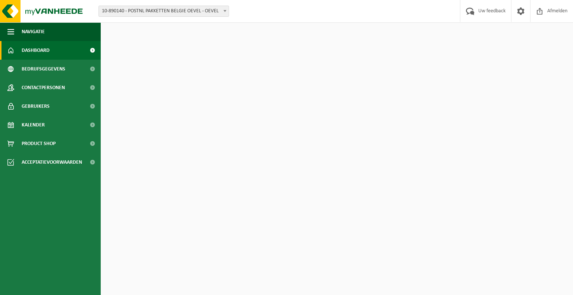 This screenshot has width=573, height=295. What do you see at coordinates (35, 50) in the screenshot?
I see `span: Dashboard` at bounding box center [35, 50].